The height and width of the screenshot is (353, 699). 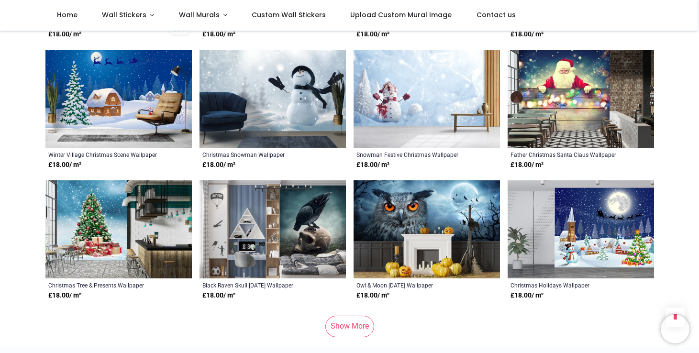 What do you see at coordinates (104, 155) in the screenshot?
I see `div: Winter Village Christmas Scene Wallpaper` at bounding box center [104, 155].